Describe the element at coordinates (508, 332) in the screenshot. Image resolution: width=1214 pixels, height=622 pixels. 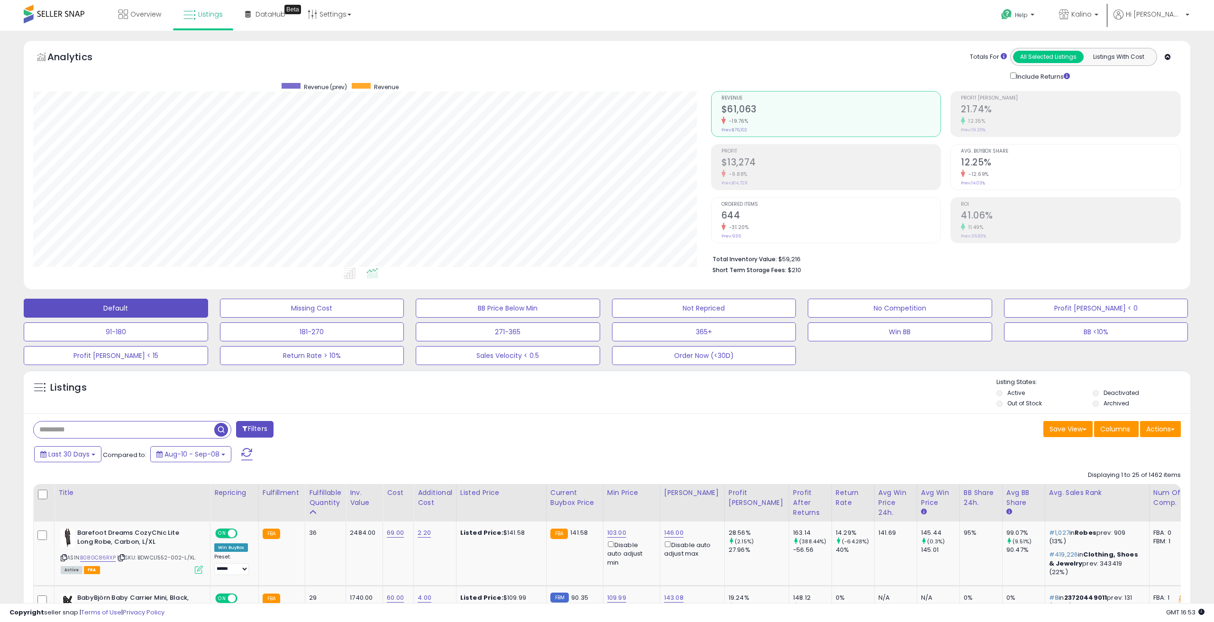
I see `button: 271-365` at that location.